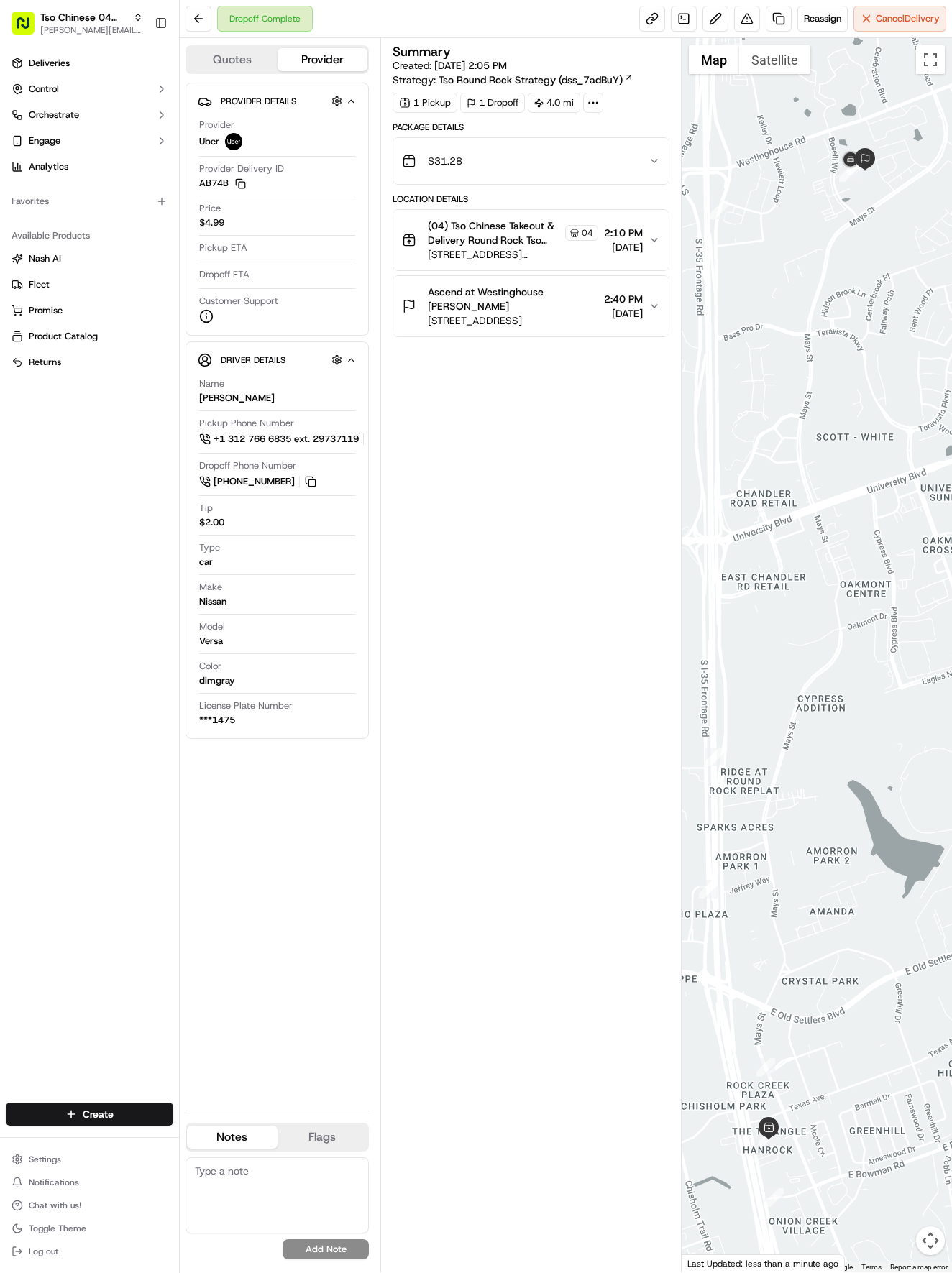  What do you see at coordinates (211, 587) in the screenshot?
I see `span: Make` at bounding box center [211, 587].